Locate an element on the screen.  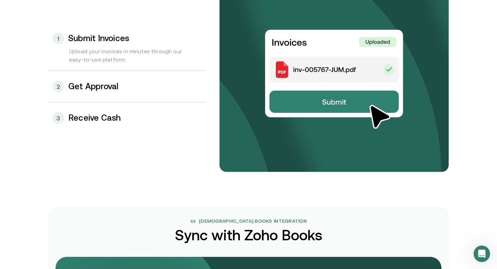
h3: Receive Cash is located at coordinates (95, 118).